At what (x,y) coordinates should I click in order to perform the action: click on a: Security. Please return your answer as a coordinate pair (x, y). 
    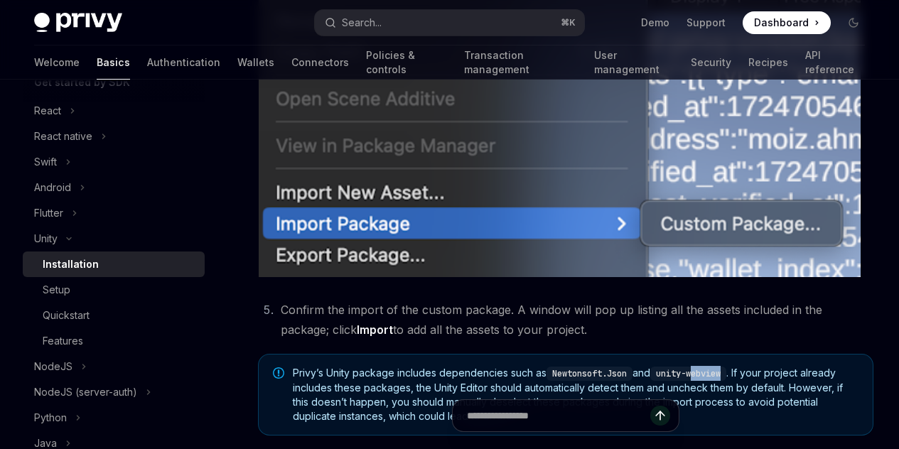
    Looking at the image, I should click on (710, 63).